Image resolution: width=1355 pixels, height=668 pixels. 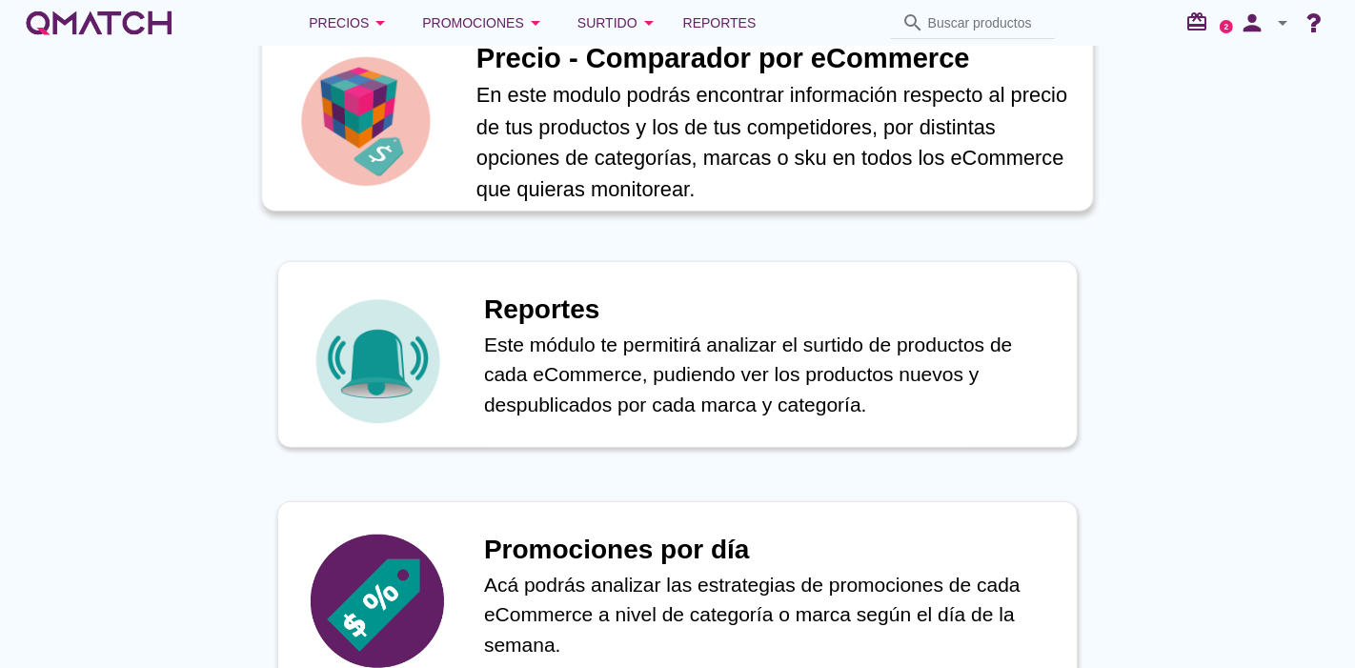 What do you see at coordinates (1227, 26) in the screenshot?
I see `text: 2` at bounding box center [1227, 26].